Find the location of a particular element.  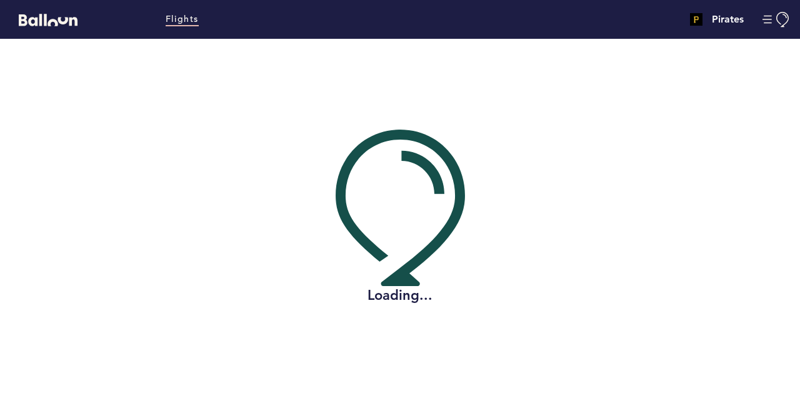

svg: Balloon is located at coordinates (48, 20).